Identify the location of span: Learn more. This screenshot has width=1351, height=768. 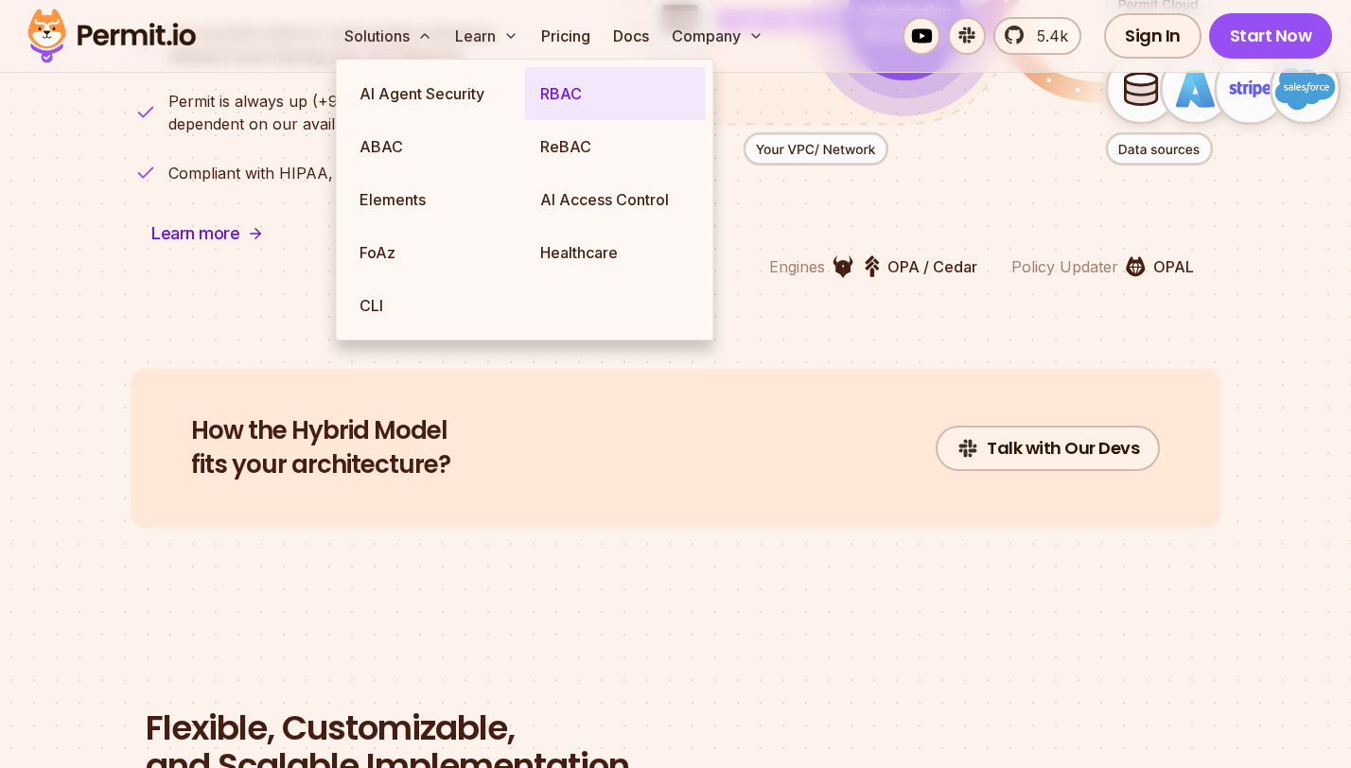
(195, 234).